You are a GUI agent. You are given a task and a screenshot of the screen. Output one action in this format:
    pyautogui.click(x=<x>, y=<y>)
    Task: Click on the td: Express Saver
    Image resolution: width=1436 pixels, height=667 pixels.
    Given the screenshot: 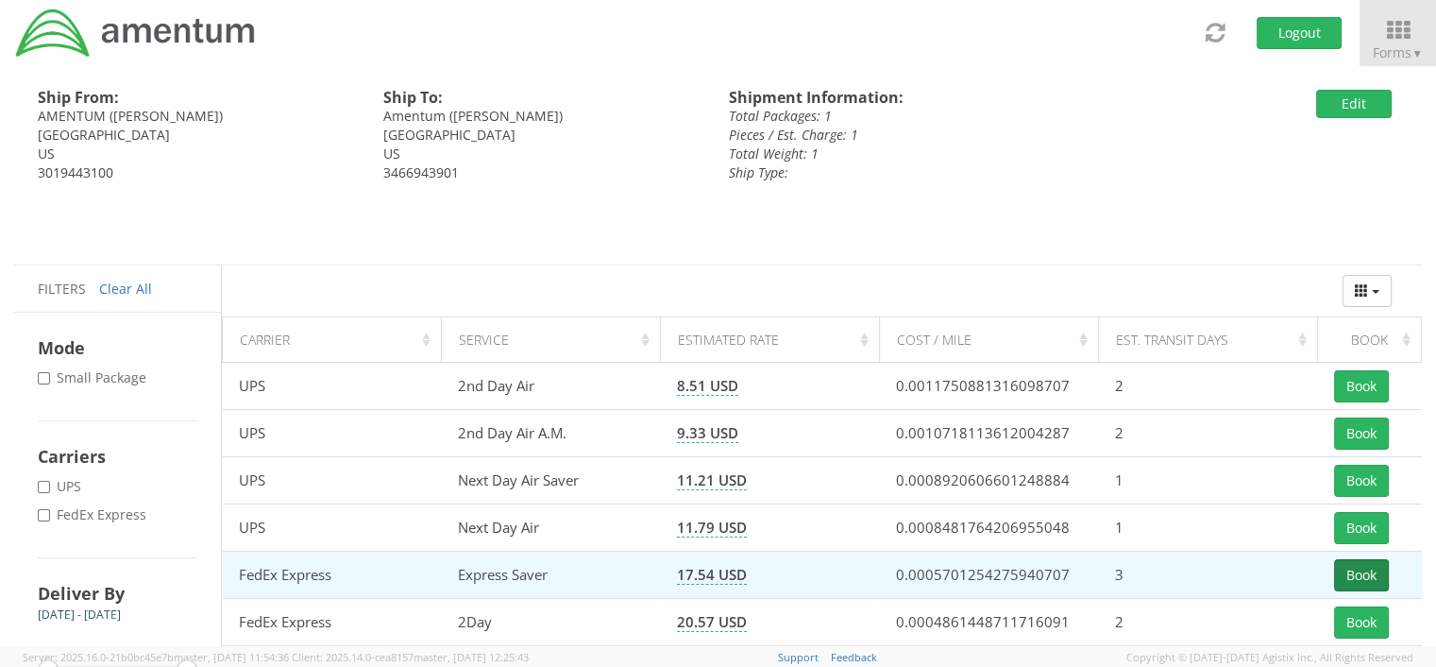 What is the action you would take?
    pyautogui.click(x=551, y=575)
    